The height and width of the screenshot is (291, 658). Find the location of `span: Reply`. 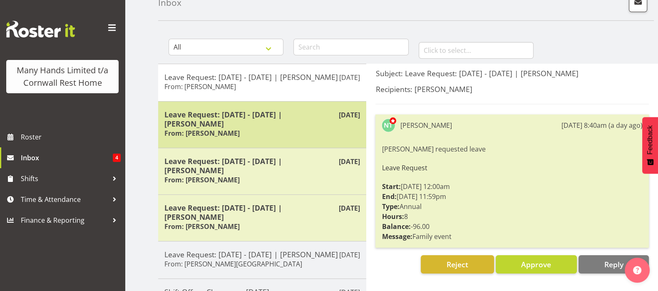

span: Reply is located at coordinates (614, 264).